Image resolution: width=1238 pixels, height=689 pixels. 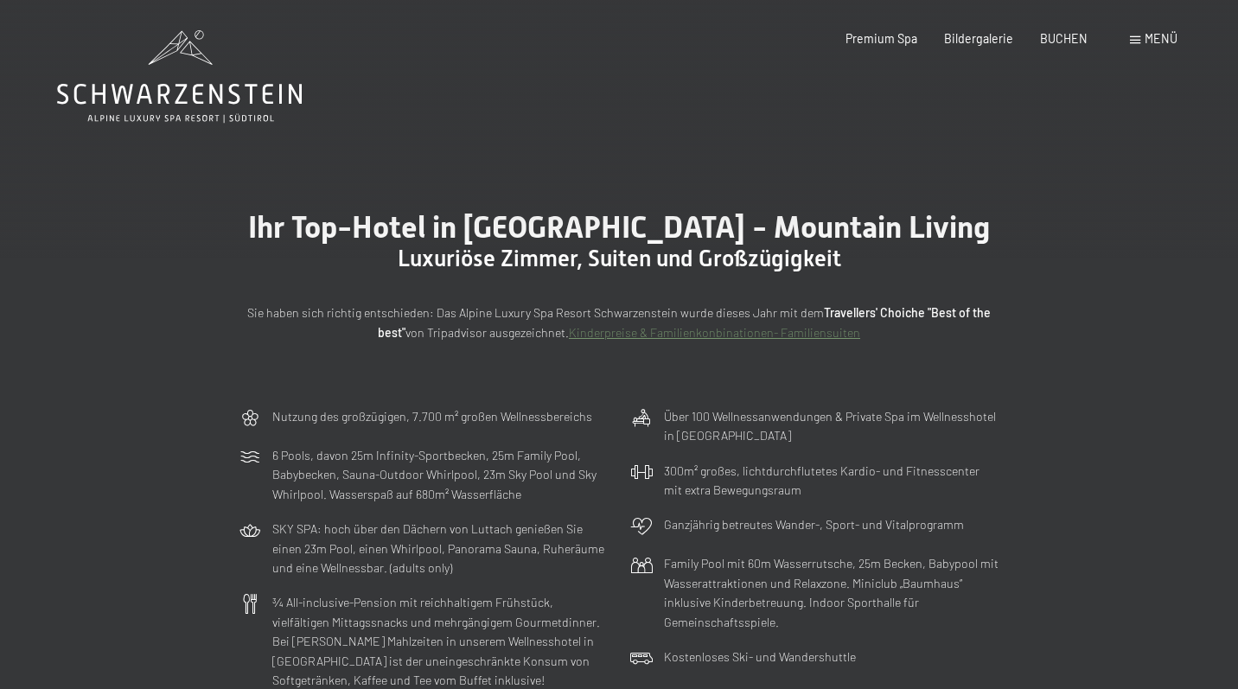 I want to click on span: Premium Spa, so click(x=881, y=38).